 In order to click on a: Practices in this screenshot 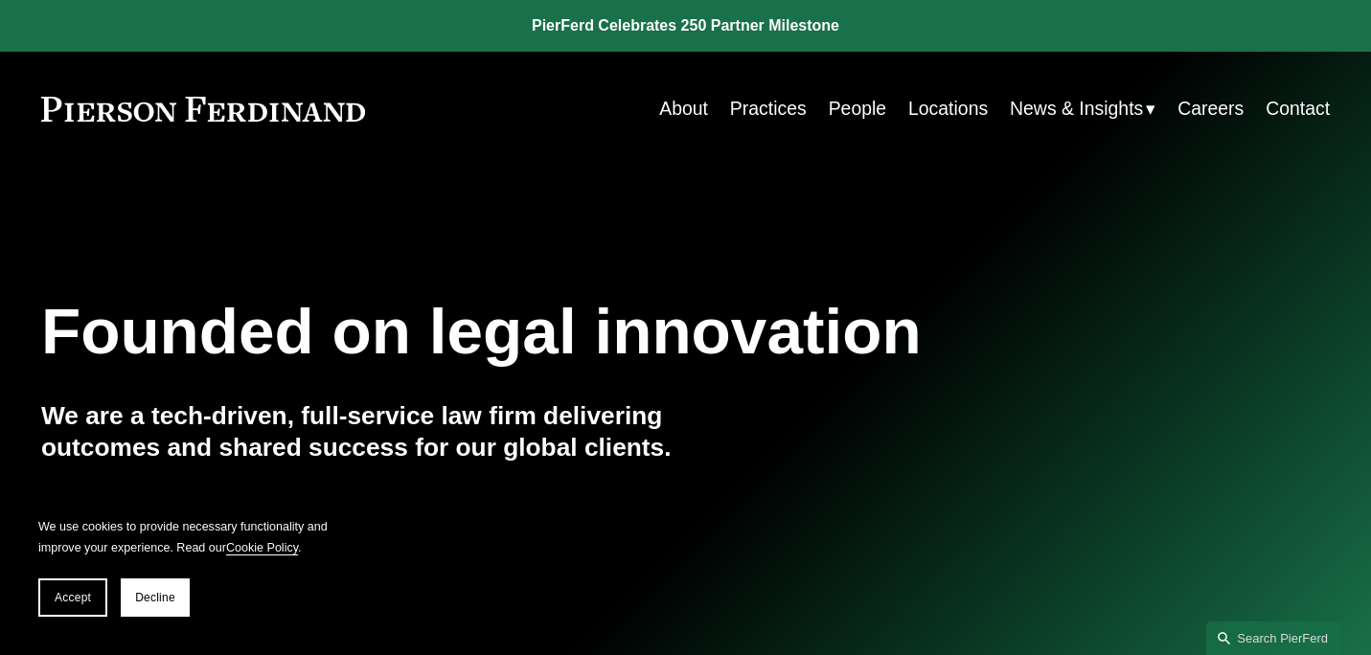, I will do `click(768, 108)`.